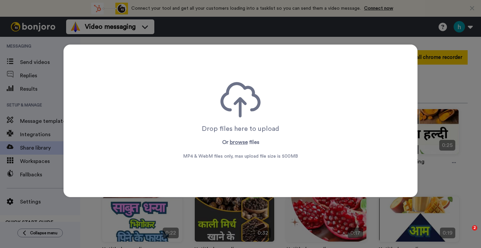 Image resolution: width=481 pixels, height=248 pixels. What do you see at coordinates (239, 142) in the screenshot?
I see `button: browse` at bounding box center [239, 142].